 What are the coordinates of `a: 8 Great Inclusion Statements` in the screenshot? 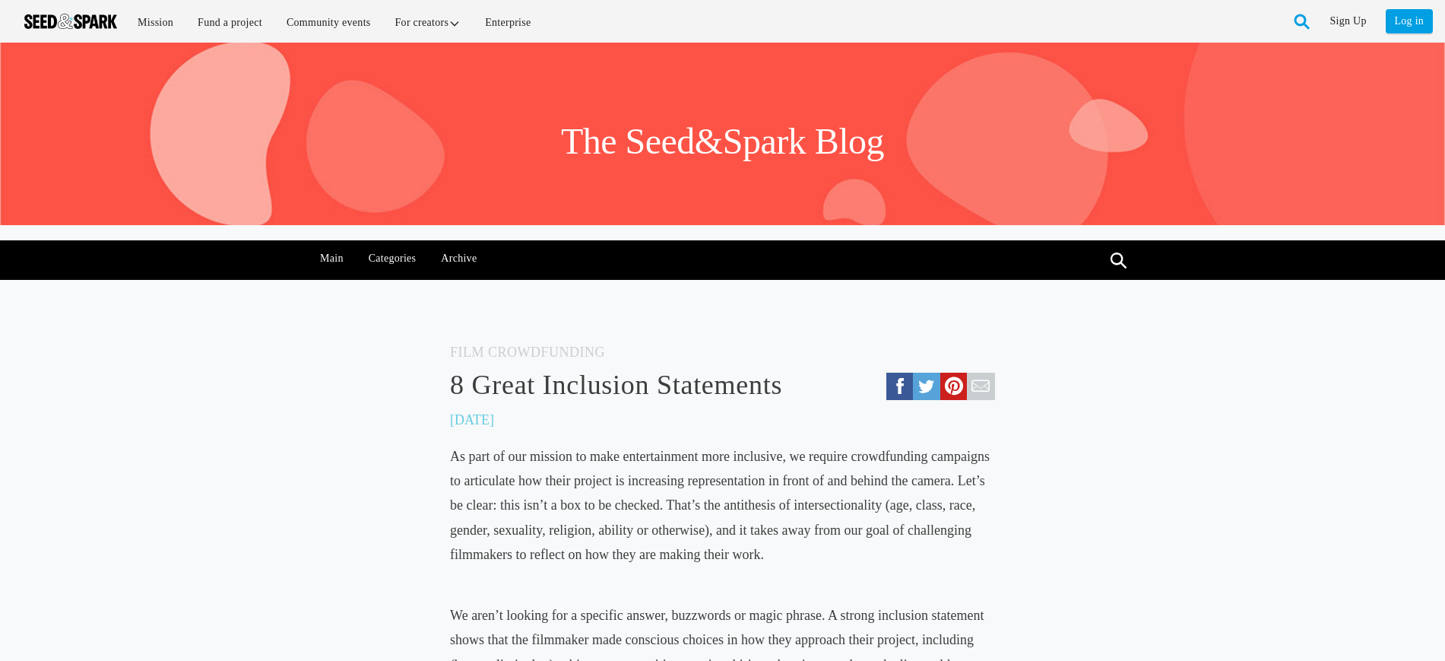 It's located at (722, 385).